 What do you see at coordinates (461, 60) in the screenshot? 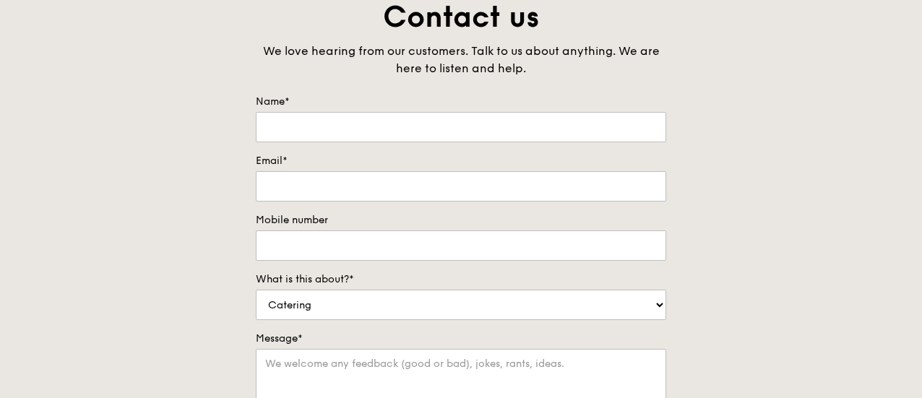
I see `div: We love hearing from our customers. Talk to us about anything. We are here to listen and help.` at bounding box center [461, 60].